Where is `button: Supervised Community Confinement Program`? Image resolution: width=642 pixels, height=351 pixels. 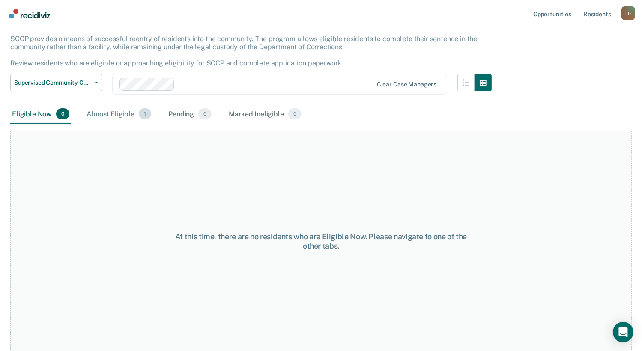
button: Supervised Community Confinement Program is located at coordinates (56, 83).